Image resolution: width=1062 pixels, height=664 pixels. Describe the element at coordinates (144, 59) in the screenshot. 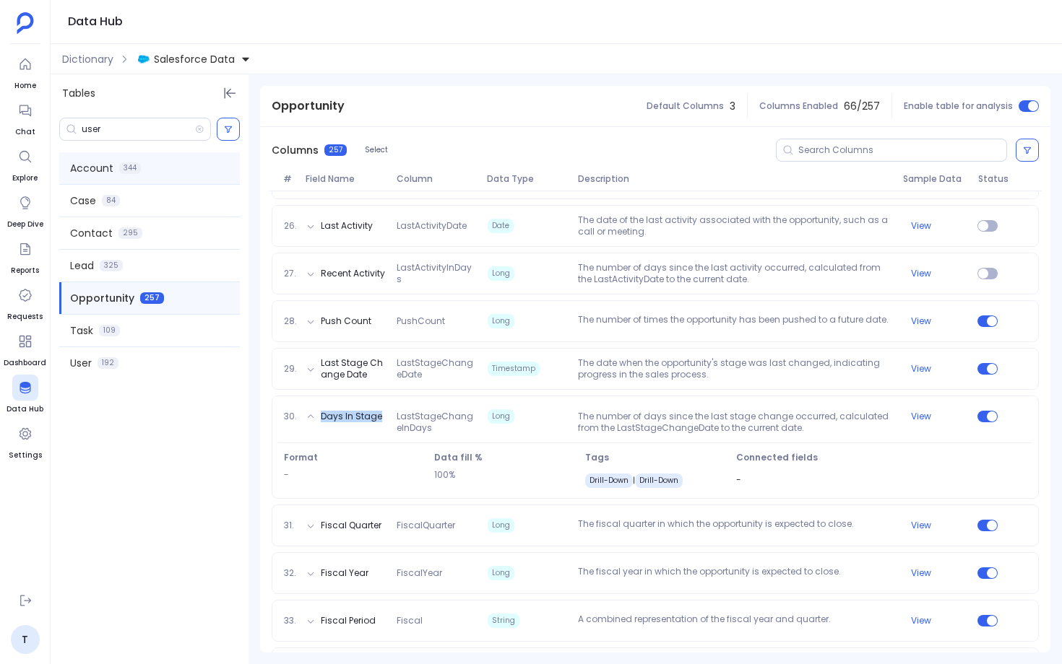

I see `img: salesforce.svg` at that location.